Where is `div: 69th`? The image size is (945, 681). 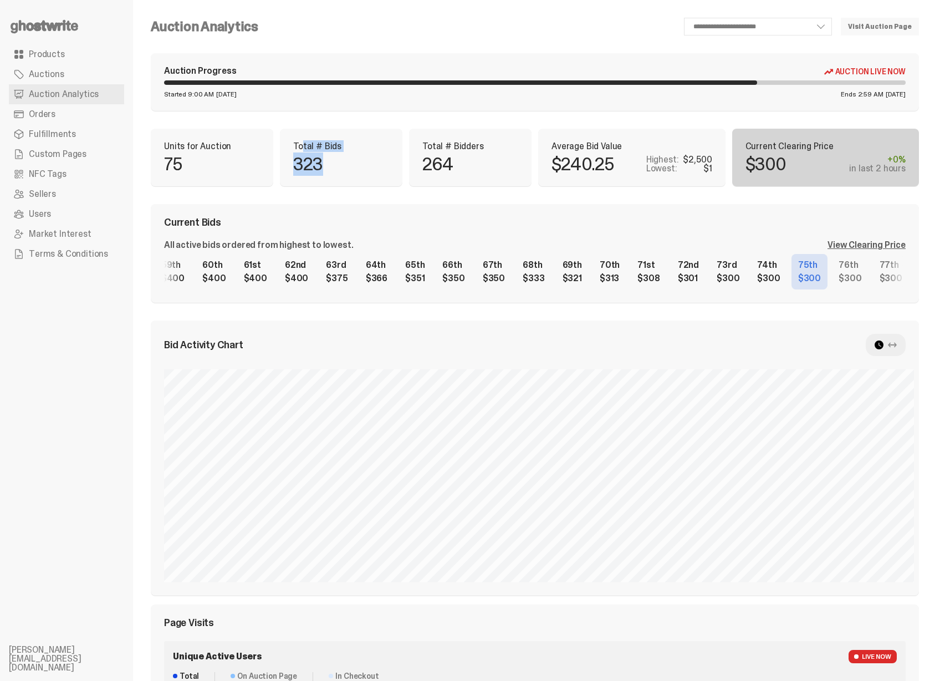 div: 69th is located at coordinates (572, 265).